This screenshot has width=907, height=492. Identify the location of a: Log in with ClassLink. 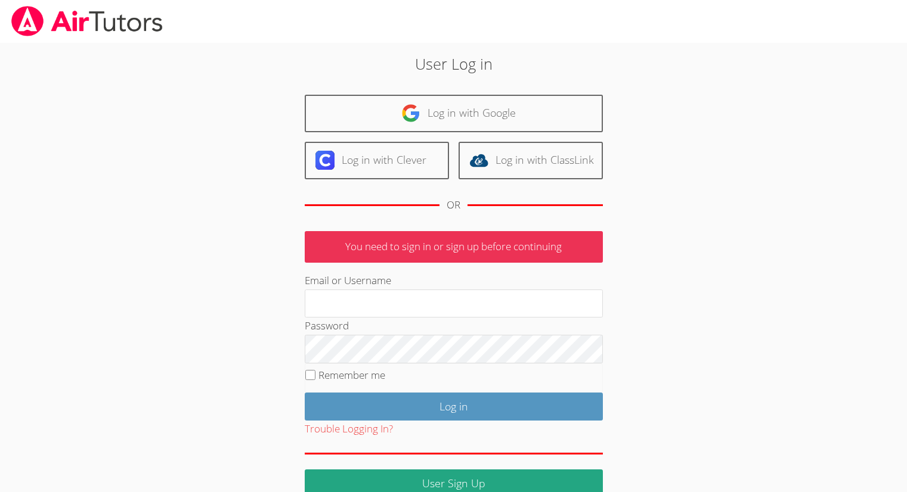
(530, 160).